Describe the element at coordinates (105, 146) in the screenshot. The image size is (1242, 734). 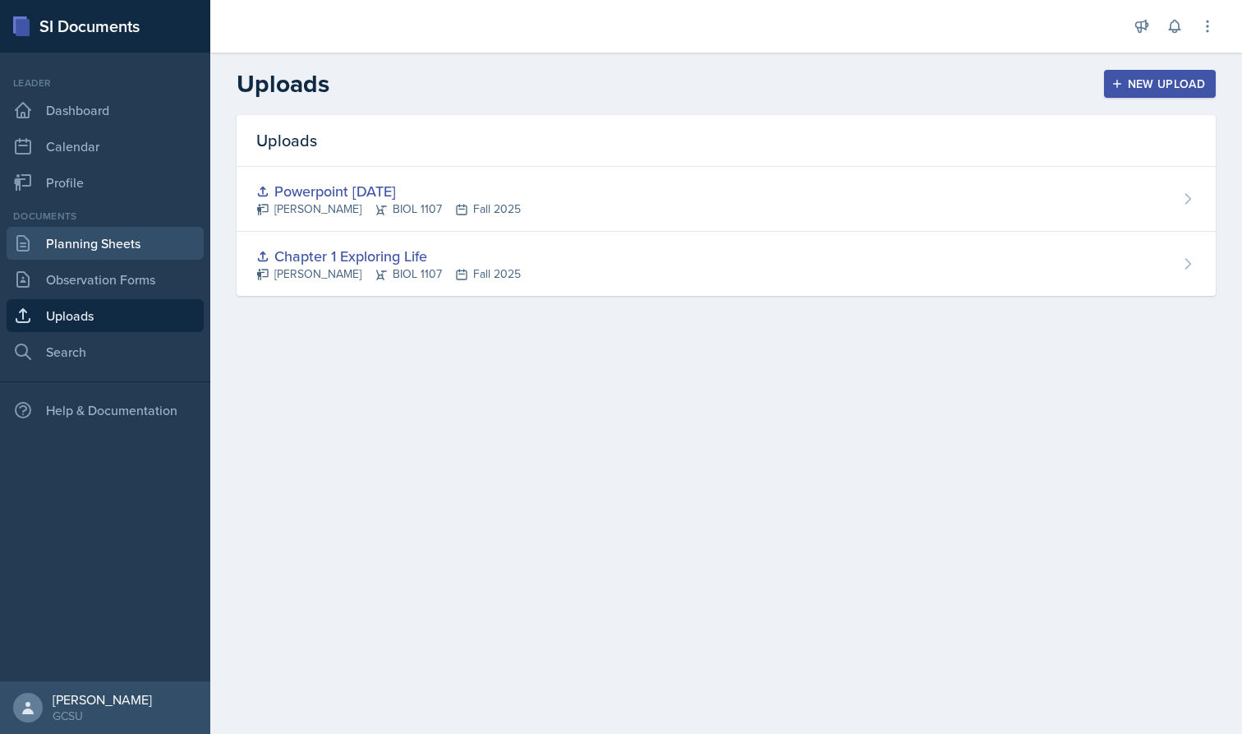
I see `a: Calendar` at that location.